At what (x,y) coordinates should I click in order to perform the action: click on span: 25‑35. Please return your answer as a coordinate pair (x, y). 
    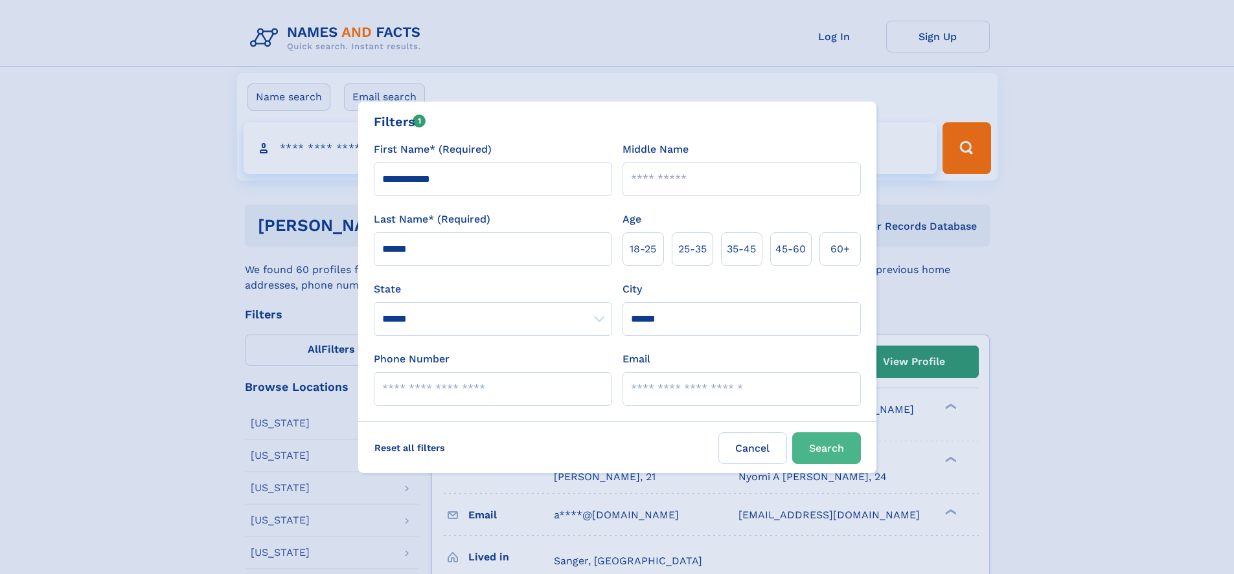
    Looking at the image, I should click on (692, 249).